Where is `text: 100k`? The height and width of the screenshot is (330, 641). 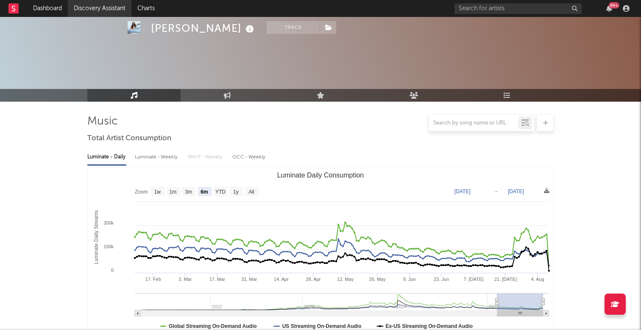
text: 100k is located at coordinates (109, 247).